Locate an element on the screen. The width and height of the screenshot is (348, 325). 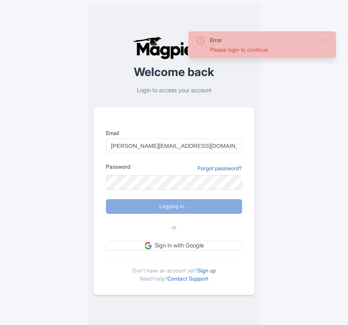
label: Password is located at coordinates (118, 166).